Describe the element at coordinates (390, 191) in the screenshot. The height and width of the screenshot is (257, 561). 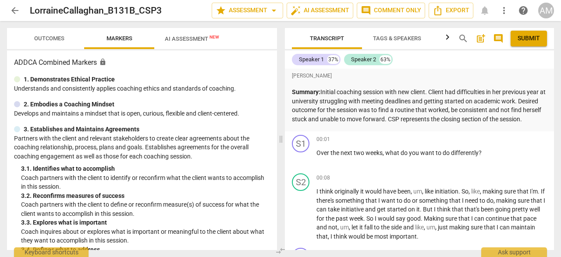
I see `span: have` at that location.